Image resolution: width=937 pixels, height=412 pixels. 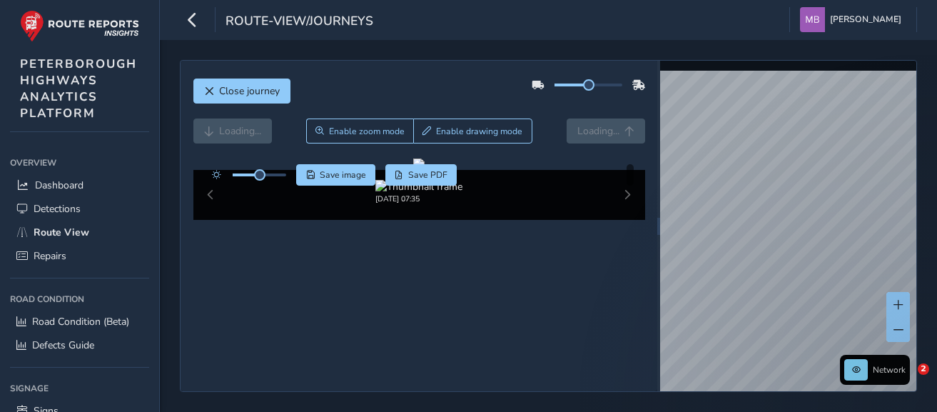 What do you see at coordinates (479, 131) in the screenshot?
I see `span: Enable drawing mode` at bounding box center [479, 131].